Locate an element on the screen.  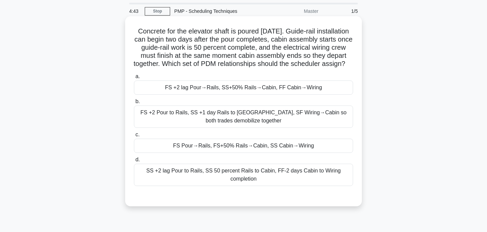
span: a. is located at coordinates (137, 76).